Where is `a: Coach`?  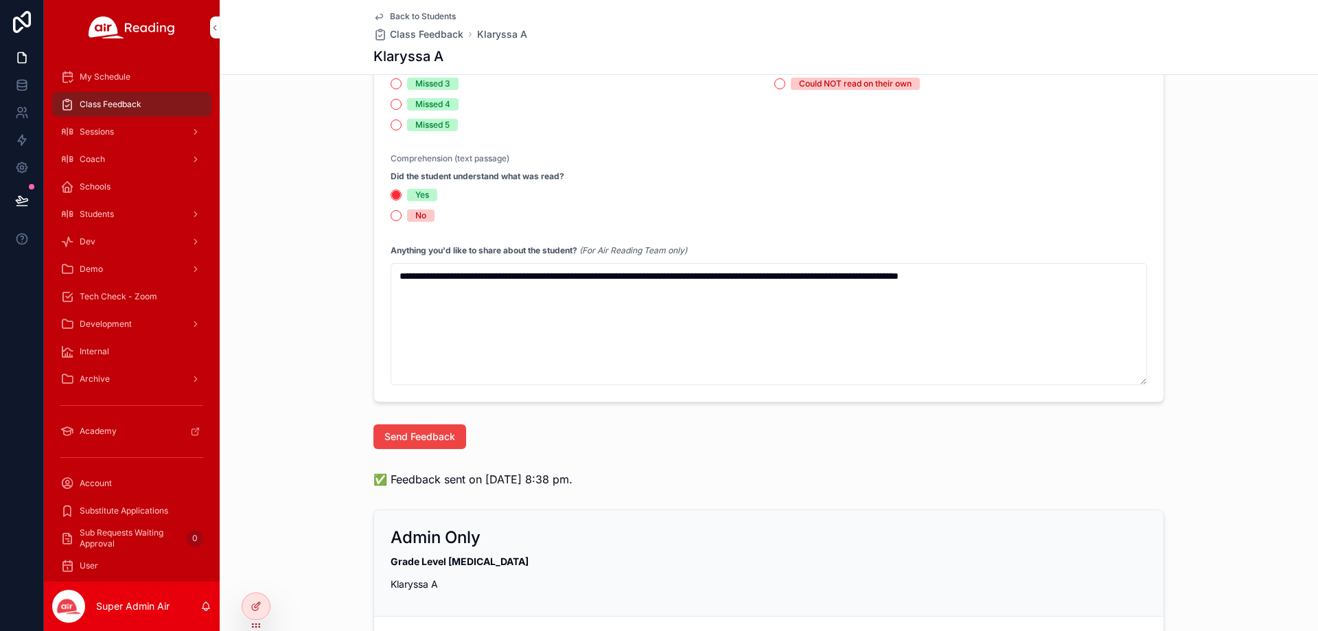 a: Coach is located at coordinates (132, 159).